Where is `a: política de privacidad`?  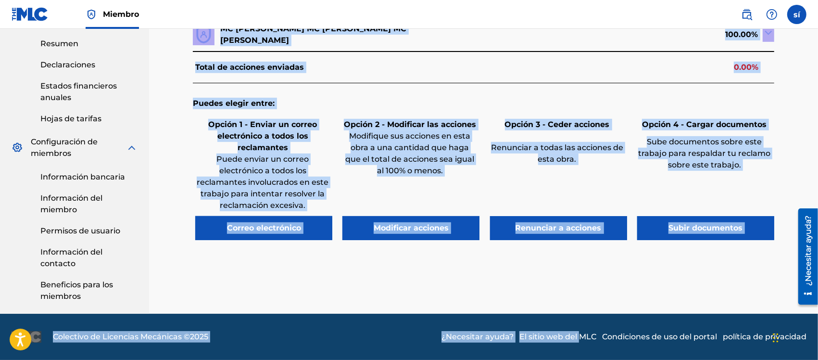 a: política de privacidad is located at coordinates (765, 337).